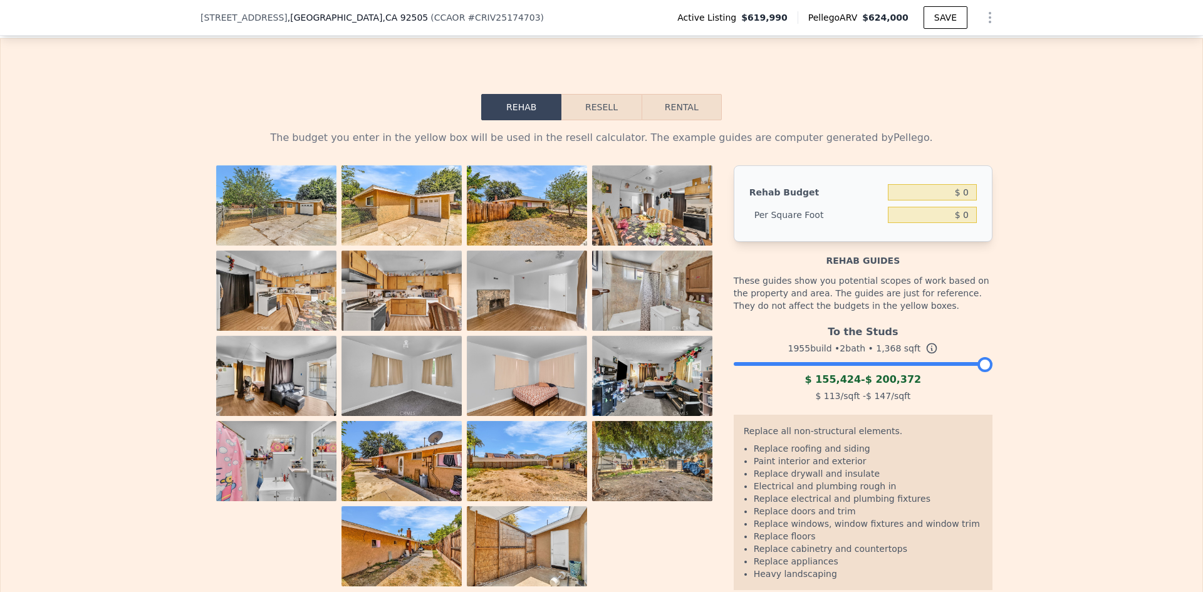 The image size is (1203, 592). Describe the element at coordinates (828, 396) in the screenshot. I see `span: $ 113` at that location.